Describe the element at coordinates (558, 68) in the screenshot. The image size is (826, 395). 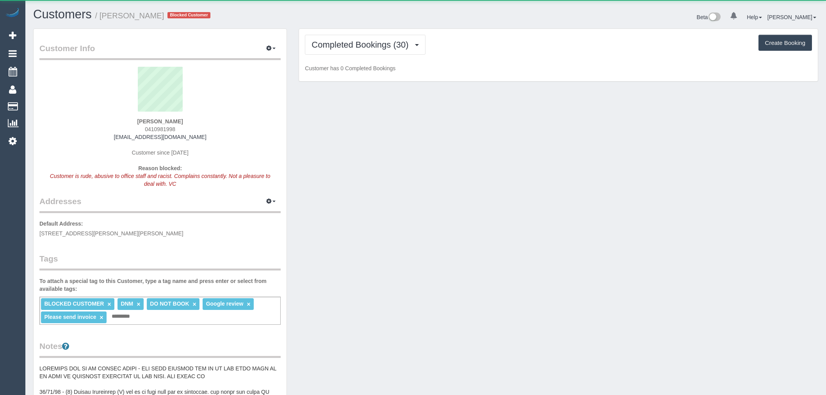
I see `p: Customer has 0 Completed Bookings` at that location.